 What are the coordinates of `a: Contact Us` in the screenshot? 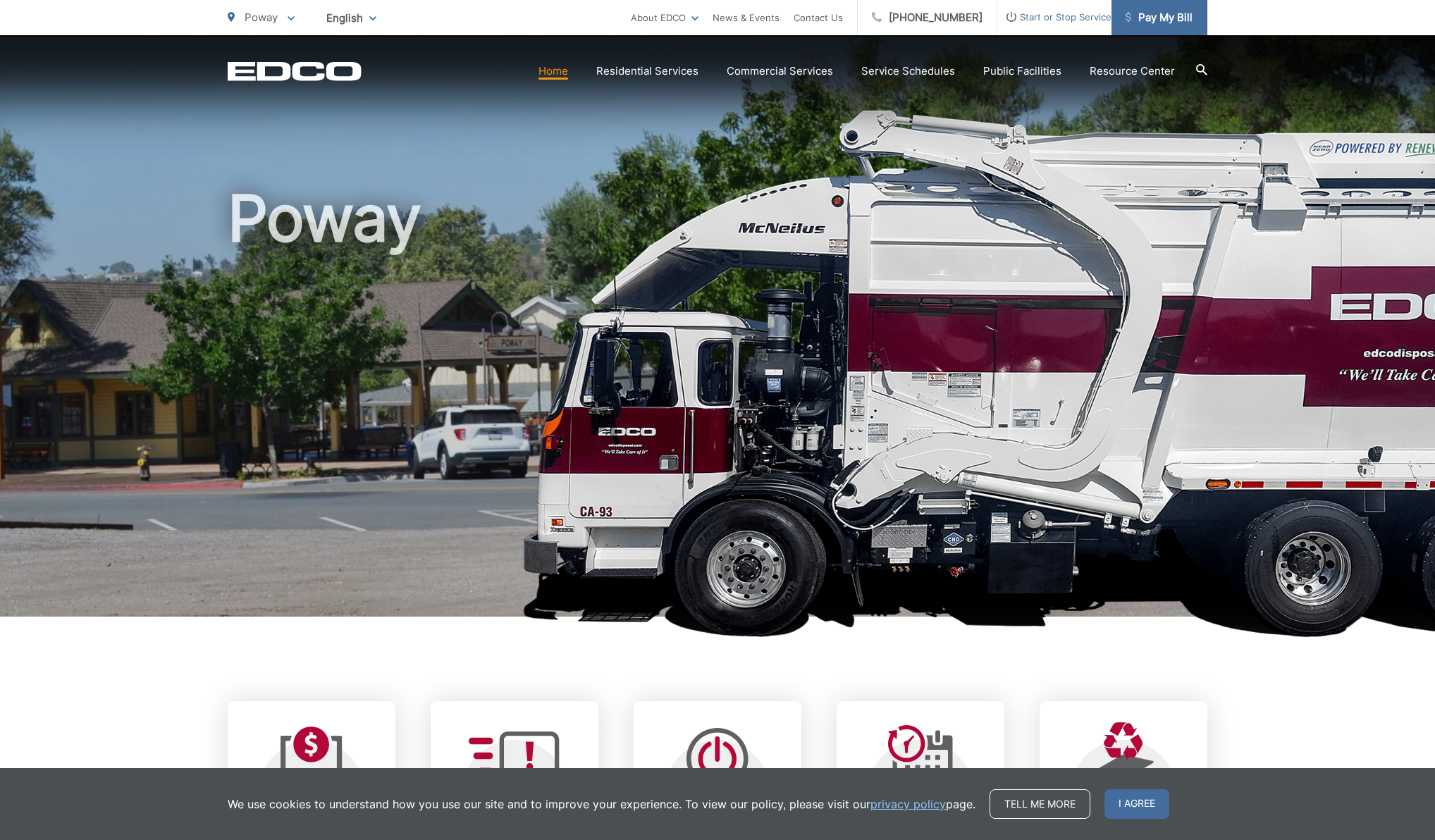 It's located at (818, 17).